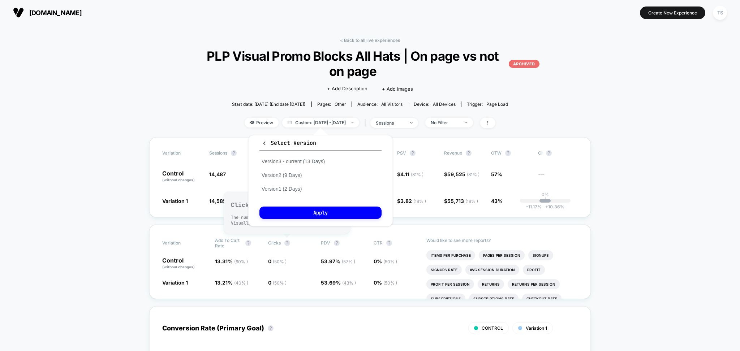 The image size is (740, 351). I want to click on button: Version3 - current (13 Days), so click(293, 162).